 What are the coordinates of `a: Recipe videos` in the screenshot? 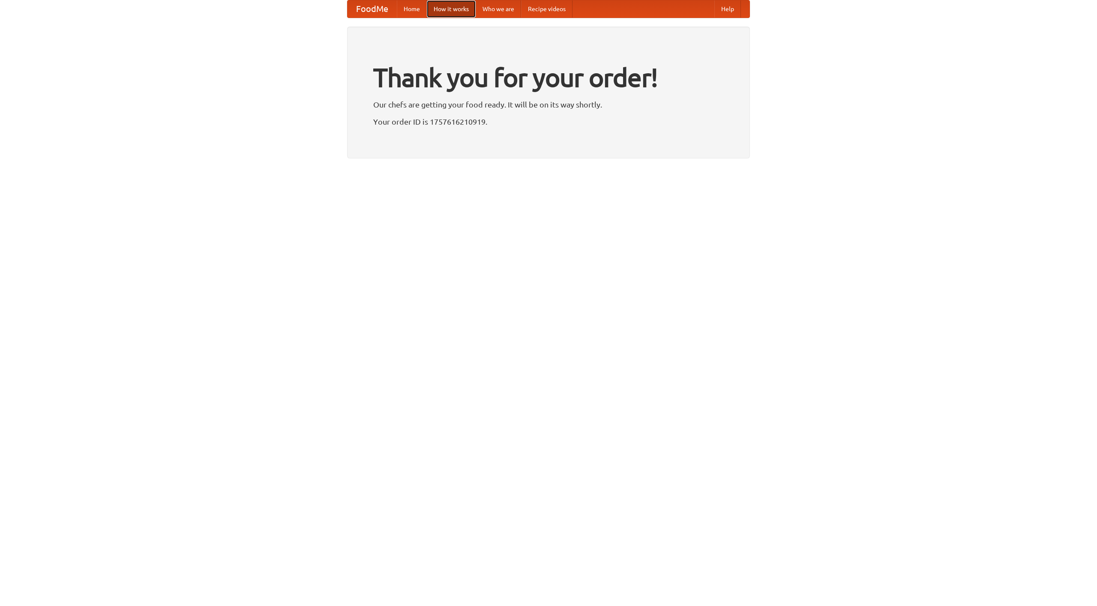 It's located at (547, 9).